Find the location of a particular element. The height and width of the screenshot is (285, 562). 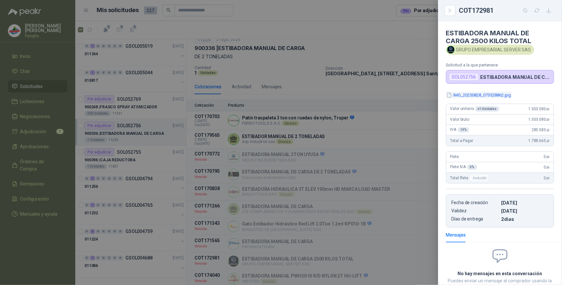

h2: No hay mensajes en esta conversación is located at coordinates (500, 274).